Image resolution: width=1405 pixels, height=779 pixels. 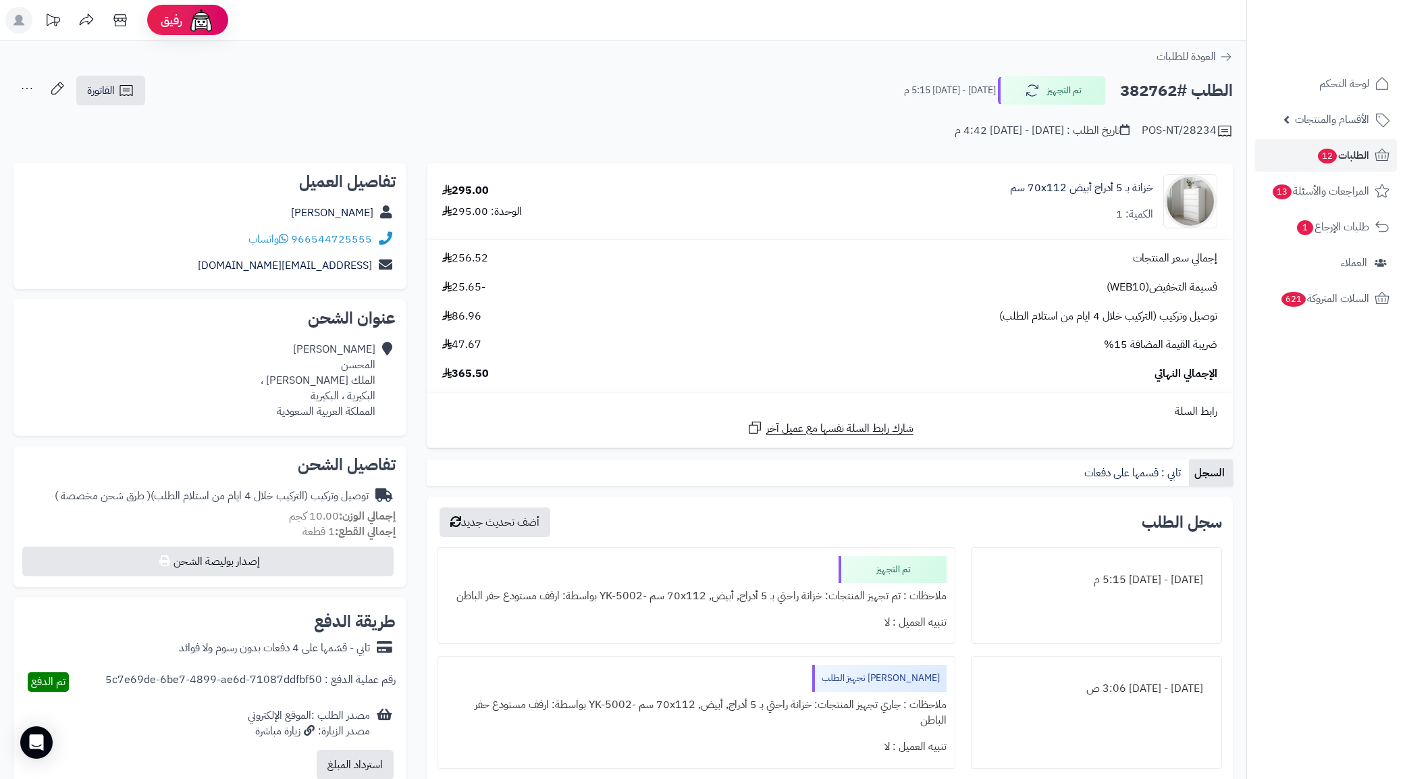 What do you see at coordinates (101, 90) in the screenshot?
I see `span: الفاتورة` at bounding box center [101, 90].